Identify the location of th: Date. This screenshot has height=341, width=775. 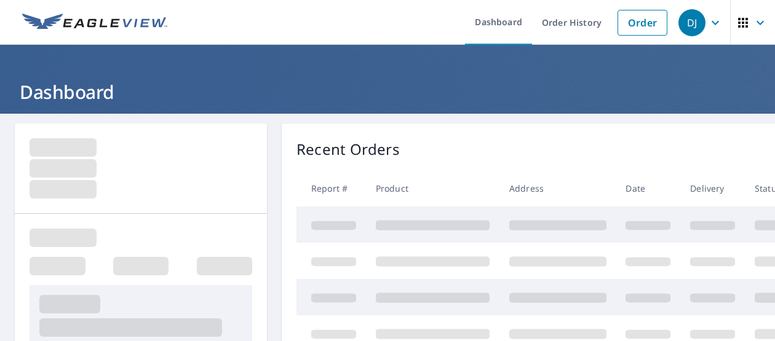
(648, 188).